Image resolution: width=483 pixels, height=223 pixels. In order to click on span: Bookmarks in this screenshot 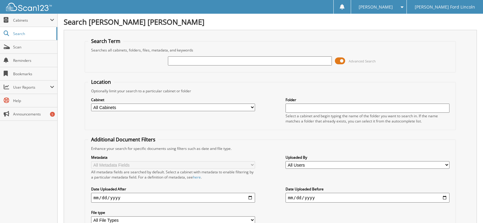, I will do `click(34, 74)`.